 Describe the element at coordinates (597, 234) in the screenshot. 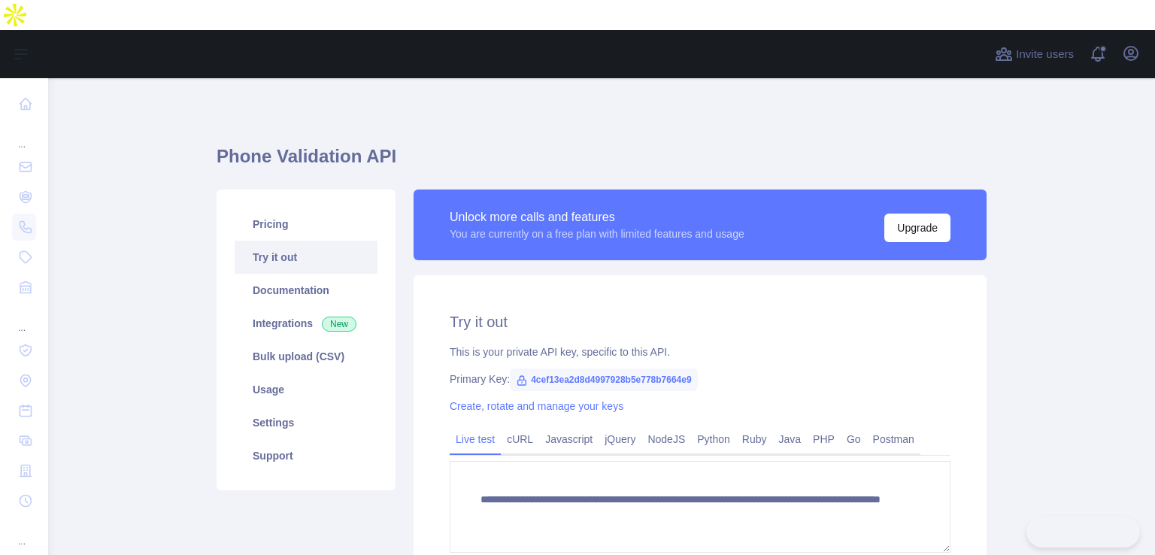

I see `div: You are currently on a free plan with limited features and usage` at that location.